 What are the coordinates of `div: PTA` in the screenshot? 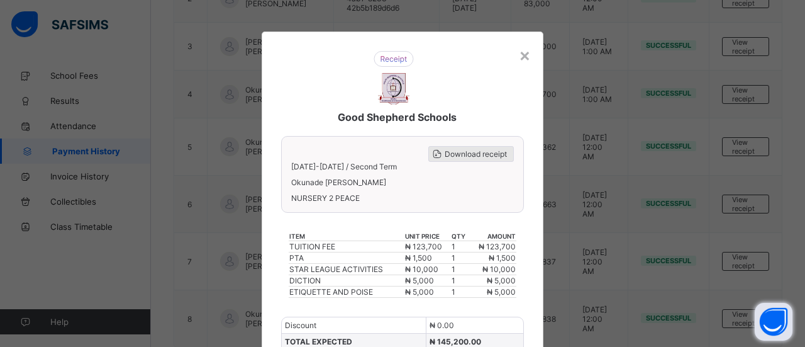 It's located at (347, 257).